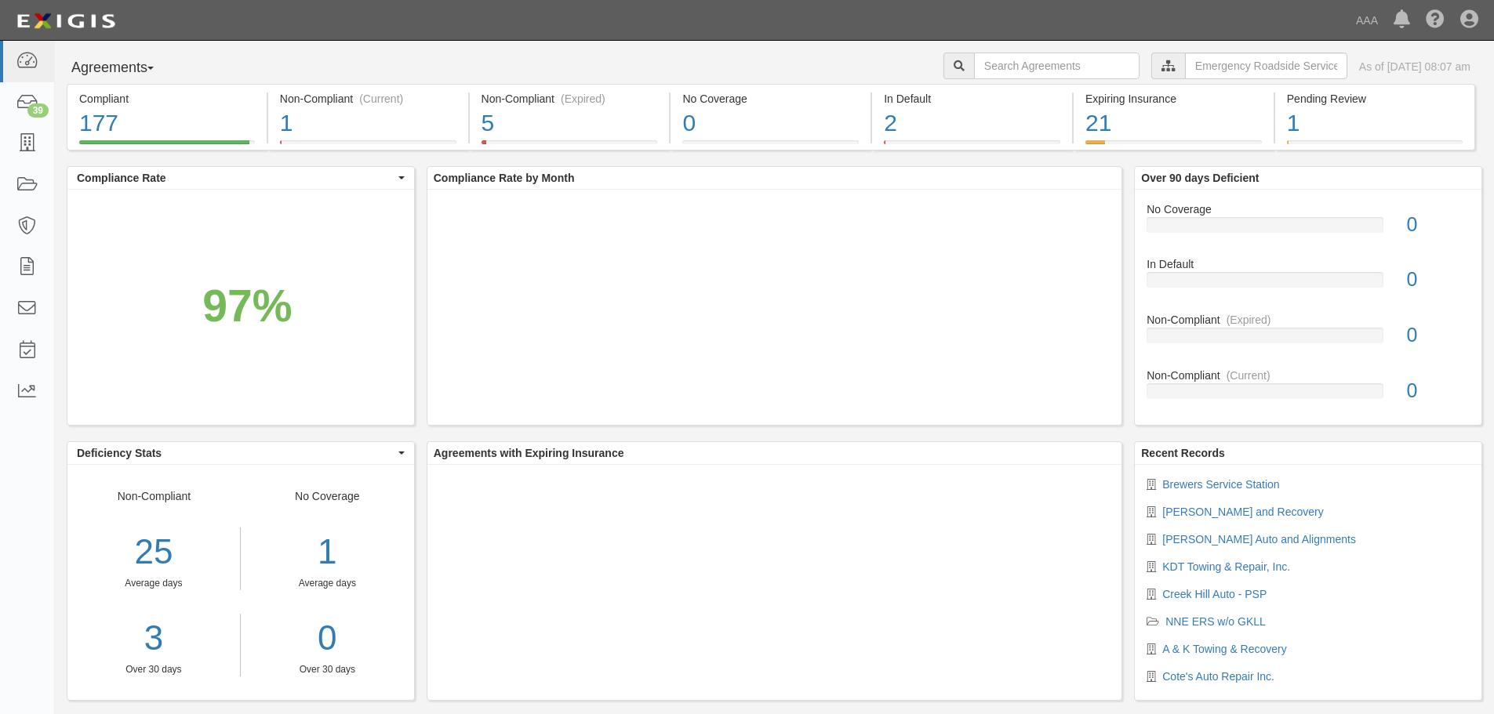  What do you see at coordinates (368, 147) in the screenshot?
I see `a: Non-Compliant(Current)1` at bounding box center [368, 147].